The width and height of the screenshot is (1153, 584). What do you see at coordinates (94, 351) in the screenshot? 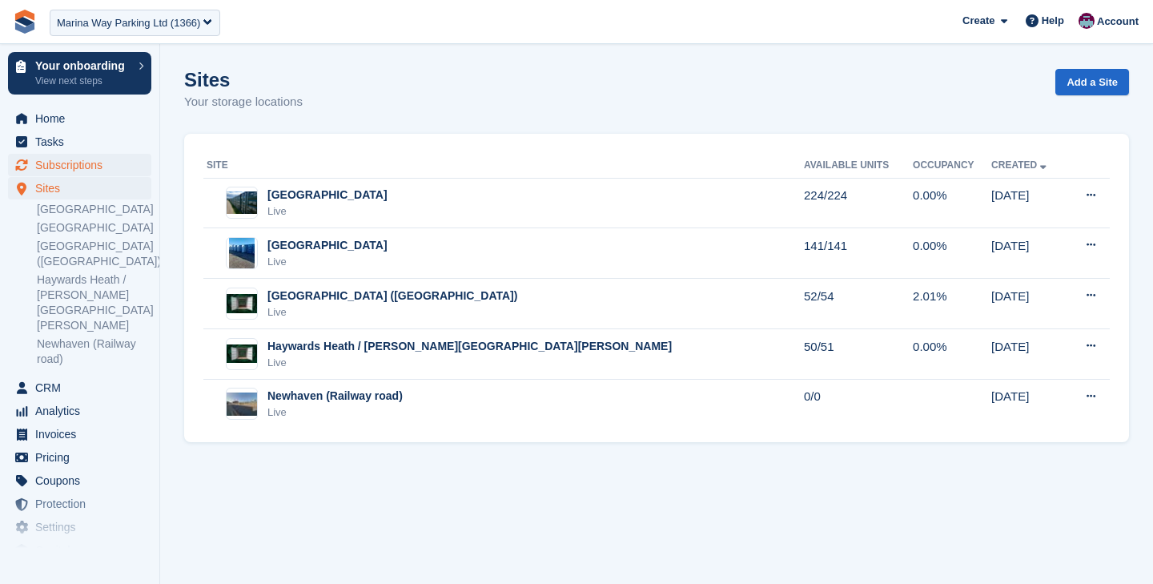
I see `a: Newhaven (Railway road)` at bounding box center [94, 351].